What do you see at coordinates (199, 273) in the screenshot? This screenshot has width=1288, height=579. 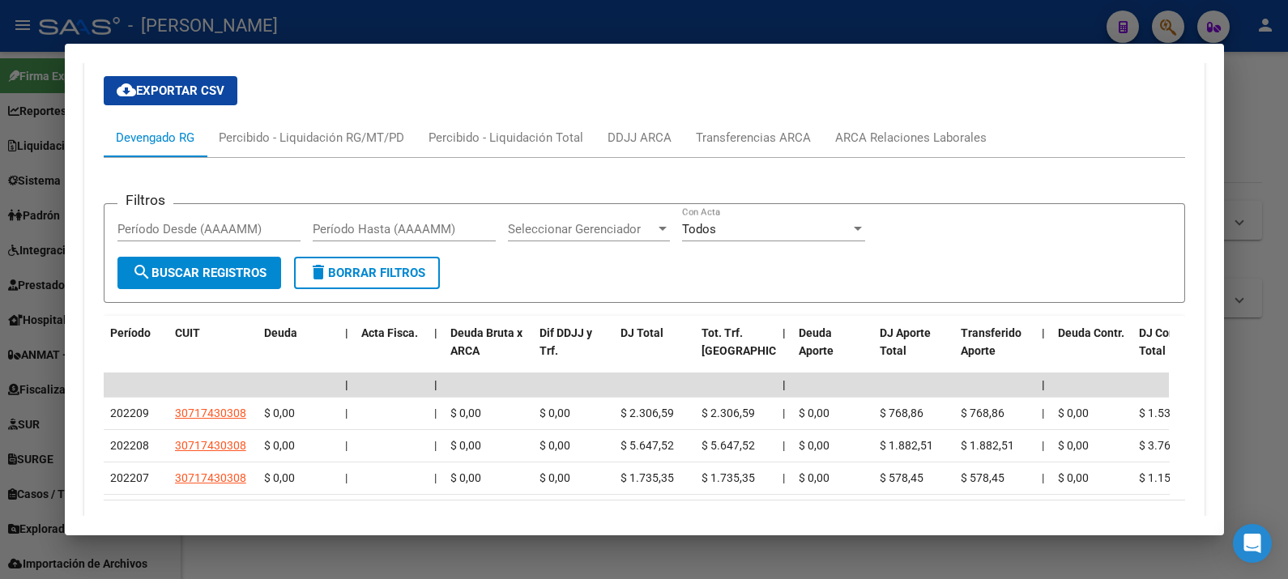 I see `button: Buscar Registros` at bounding box center [199, 273].